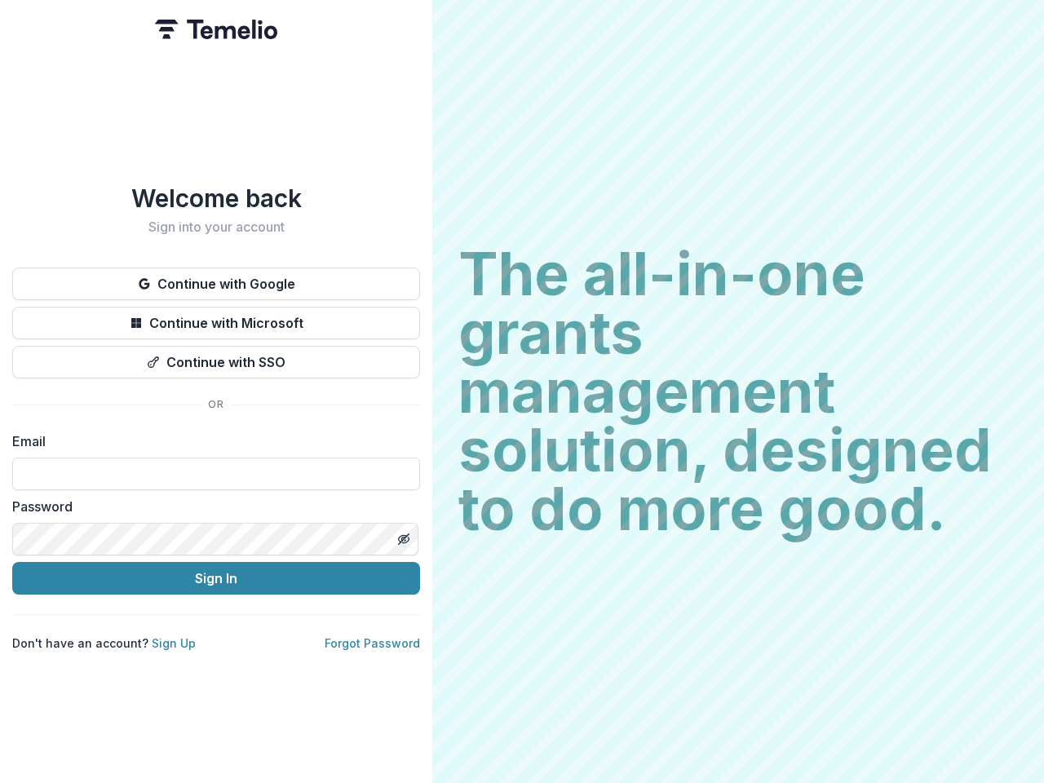 This screenshot has width=1044, height=783. Describe the element at coordinates (216, 227) in the screenshot. I see `h2: Sign into your account` at that location.